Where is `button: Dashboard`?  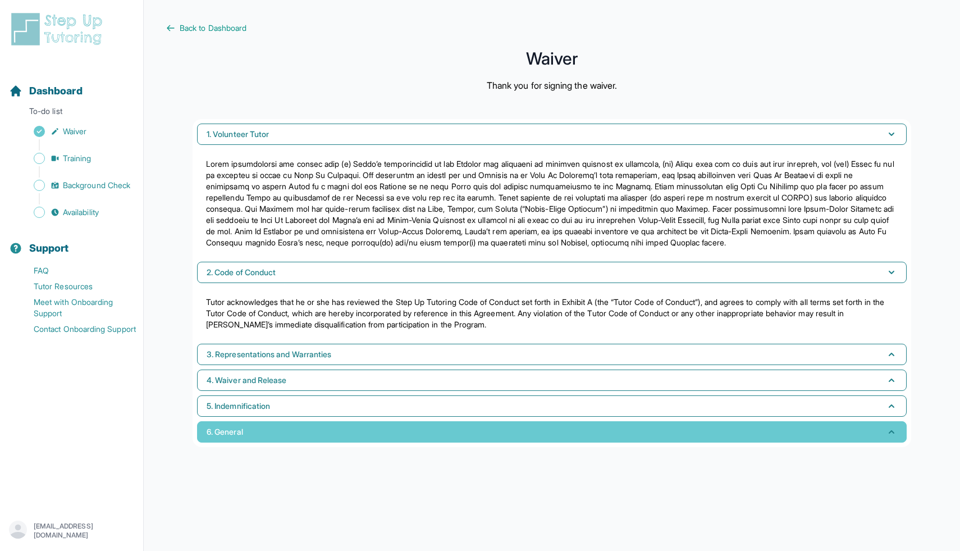
button: Dashboard is located at coordinates (71, 84).